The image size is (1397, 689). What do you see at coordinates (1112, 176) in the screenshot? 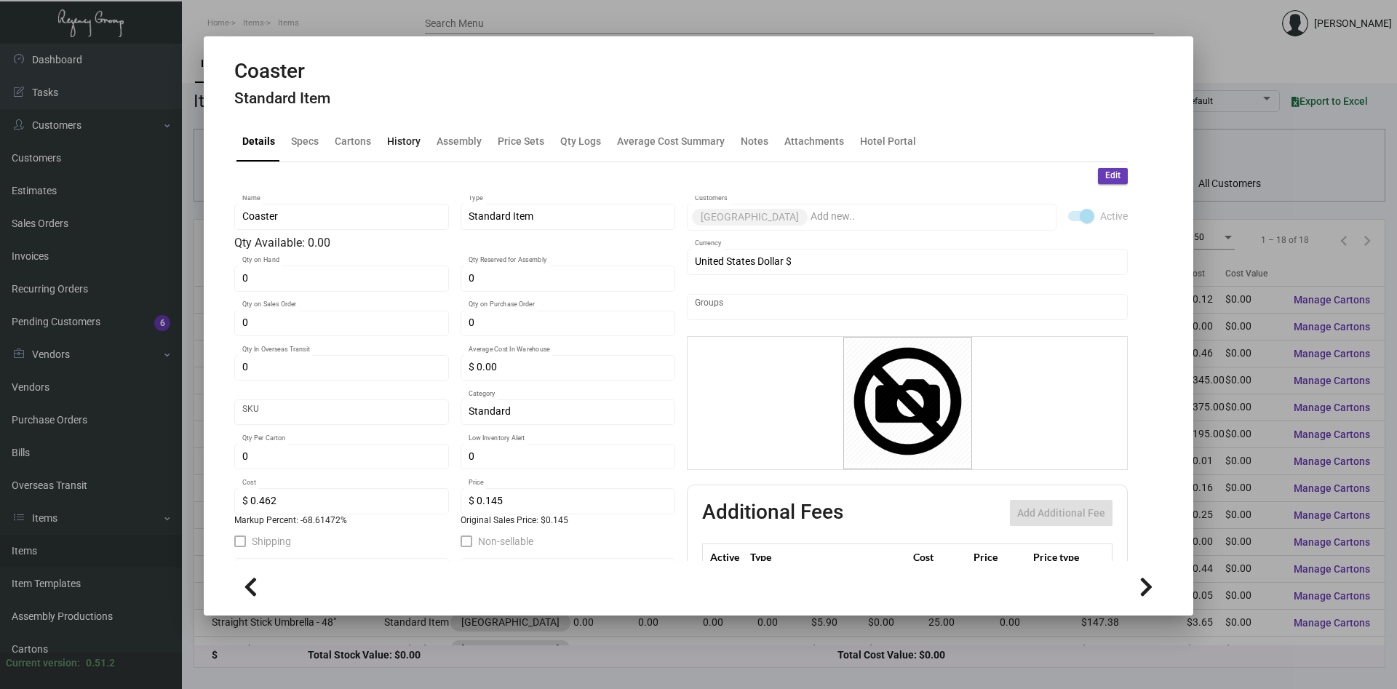
I see `button: Edit` at bounding box center [1112, 176].